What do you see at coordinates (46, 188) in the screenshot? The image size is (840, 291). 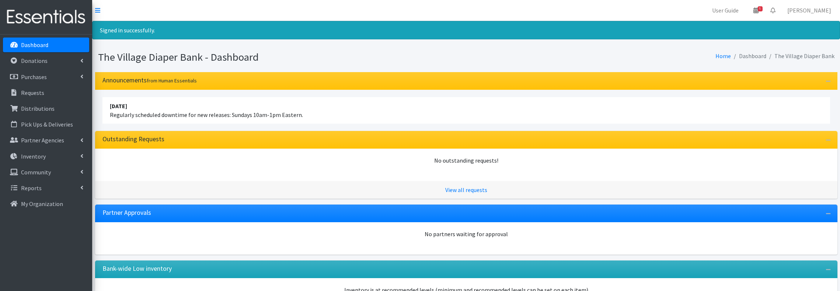 I see `a: Reports` at bounding box center [46, 188].